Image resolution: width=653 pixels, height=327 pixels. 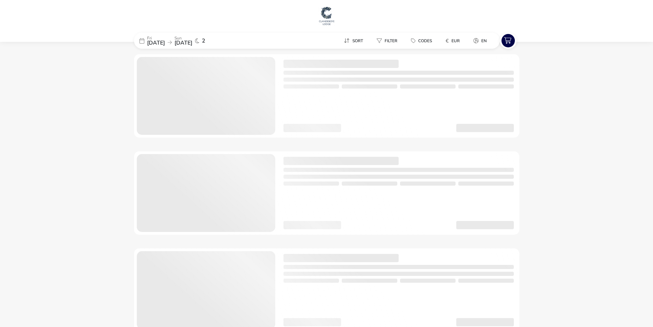 What do you see at coordinates (357, 41) in the screenshot?
I see `span: Sort` at bounding box center [357, 41].